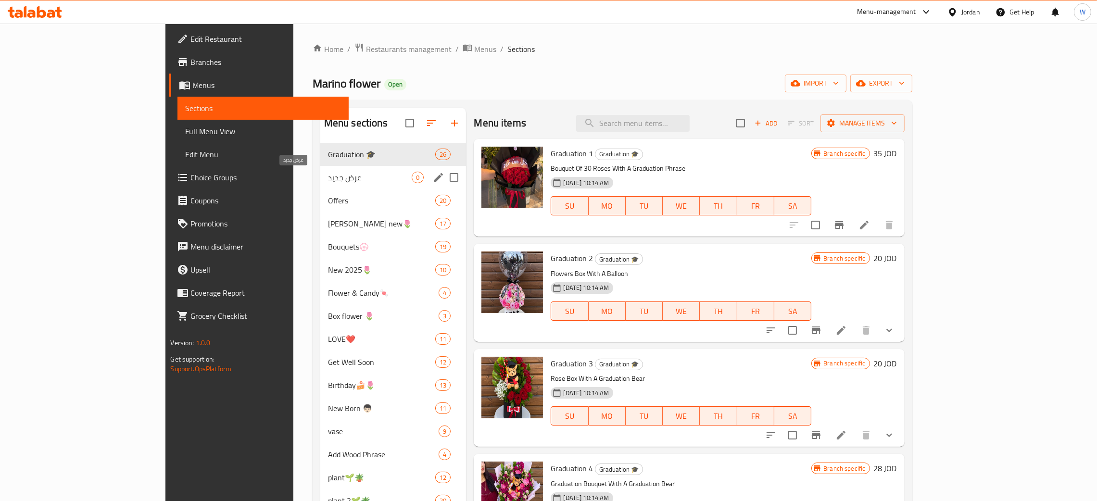 Image resolution: width=1097 pixels, height=501 pixels. What do you see at coordinates (265, 62) in the screenshot?
I see `span: Branches` at bounding box center [265, 62].